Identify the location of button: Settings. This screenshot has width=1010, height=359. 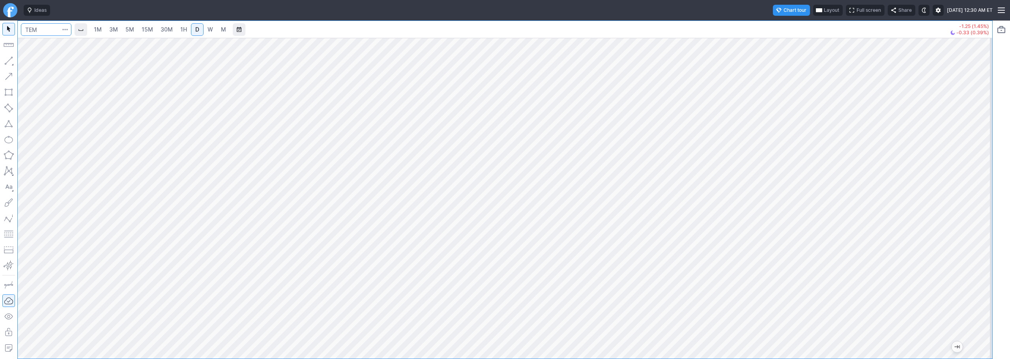
(938, 10).